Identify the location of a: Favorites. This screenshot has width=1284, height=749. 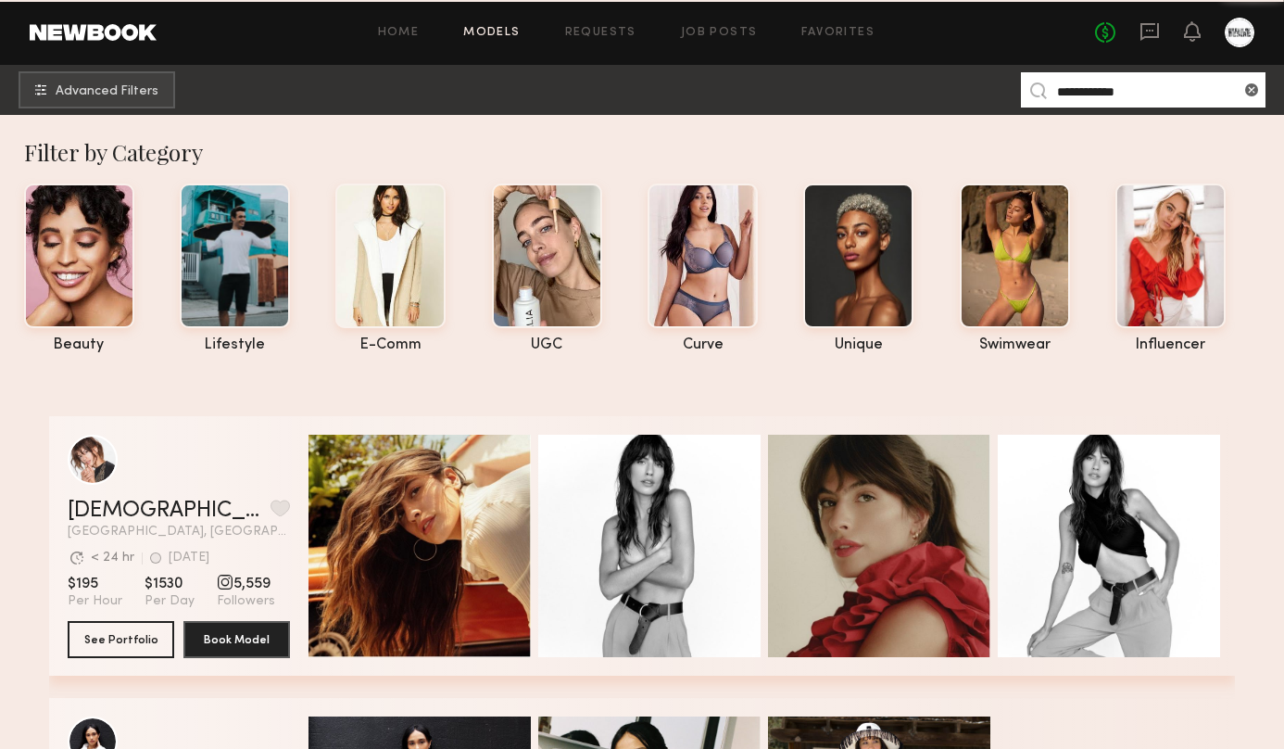
(838, 32).